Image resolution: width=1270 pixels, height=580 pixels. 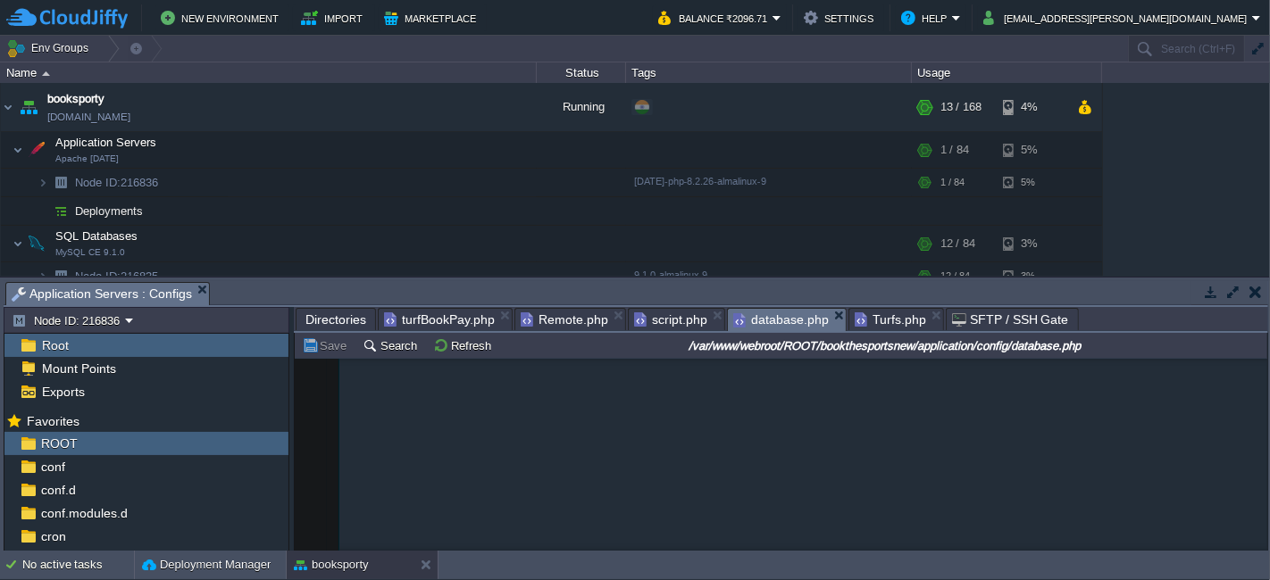 What do you see at coordinates (59, 444) in the screenshot?
I see `a: ROOT` at bounding box center [59, 444].